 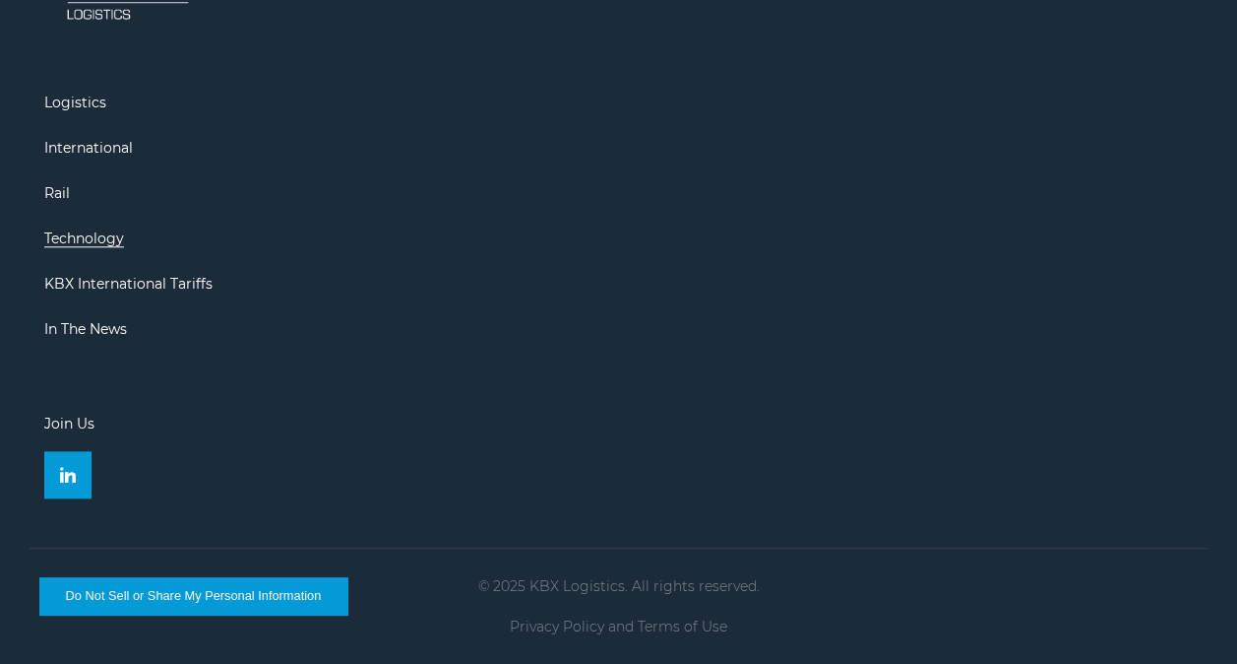 I want to click on a: In The News, so click(x=86, y=329).